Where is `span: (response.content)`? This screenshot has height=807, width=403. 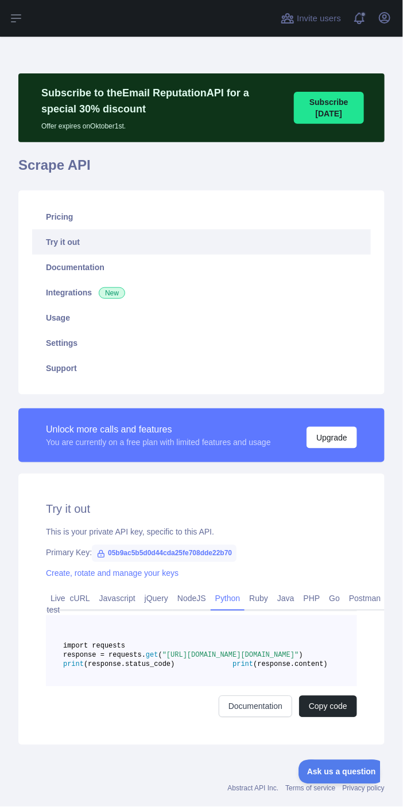 span: (response.content) is located at coordinates (290, 665).